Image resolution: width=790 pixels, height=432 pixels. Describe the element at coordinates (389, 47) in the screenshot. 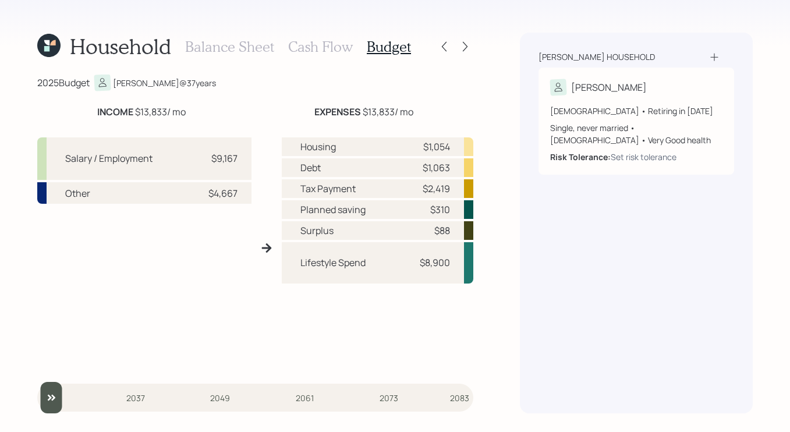

I see `h3: Budget` at that location.